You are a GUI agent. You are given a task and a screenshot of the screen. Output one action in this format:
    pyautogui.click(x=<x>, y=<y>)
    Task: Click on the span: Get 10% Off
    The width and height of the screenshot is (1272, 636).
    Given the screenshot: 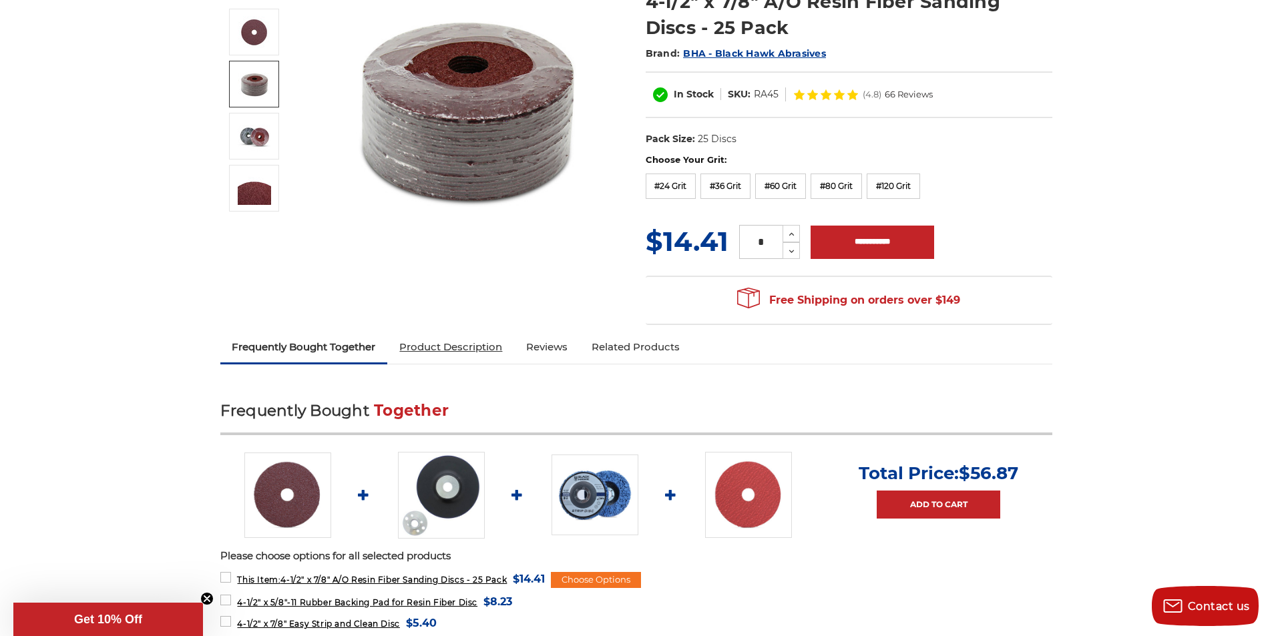 What is the action you would take?
    pyautogui.click(x=108, y=620)
    